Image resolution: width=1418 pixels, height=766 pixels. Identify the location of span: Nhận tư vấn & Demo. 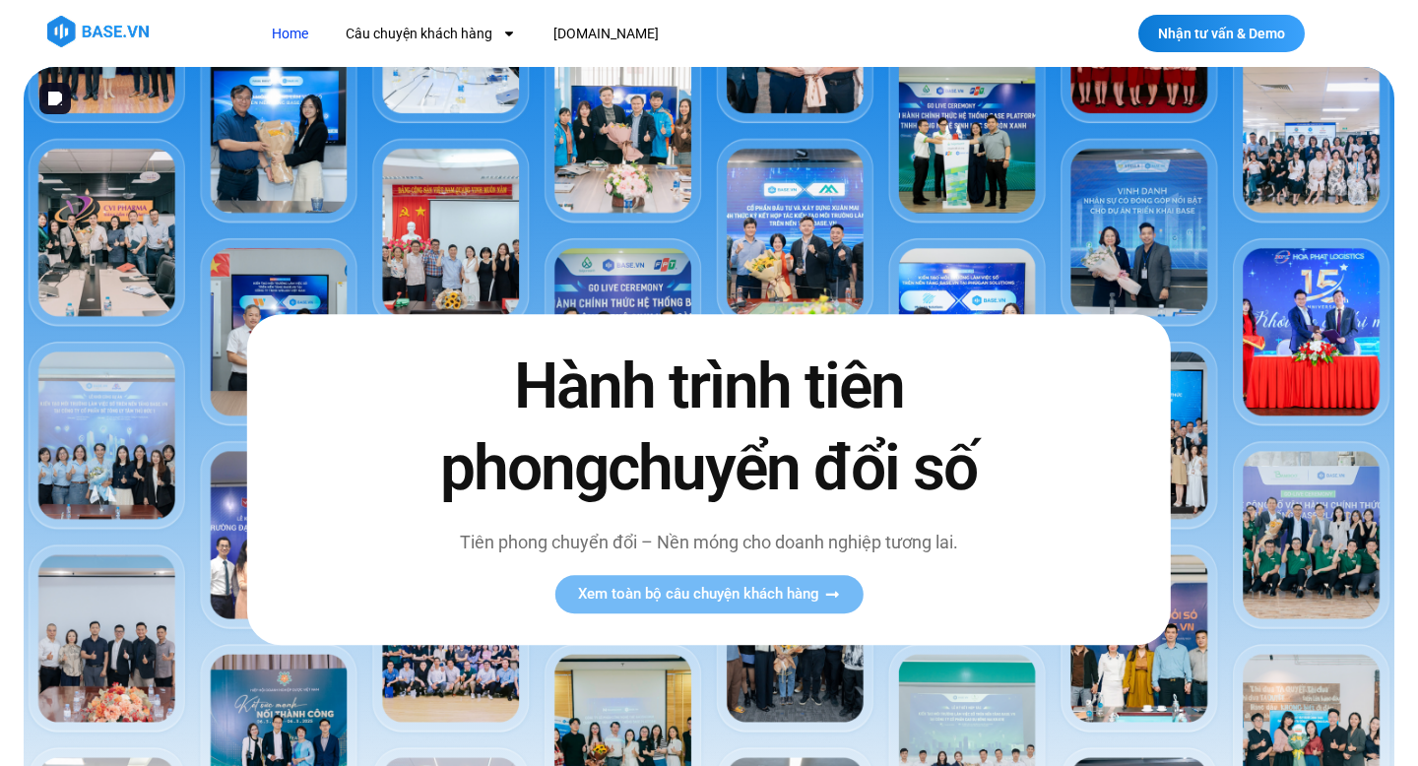
(1221, 33).